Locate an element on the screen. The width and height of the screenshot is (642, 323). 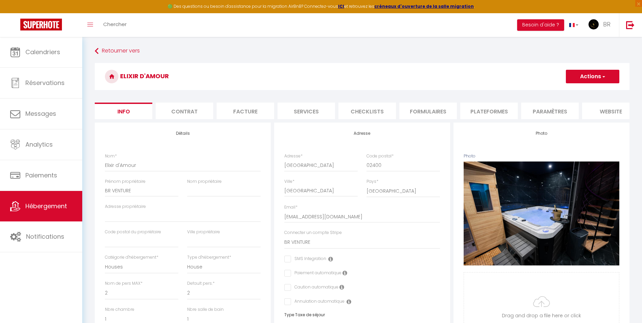
span: Analytics is located at coordinates (39, 144).